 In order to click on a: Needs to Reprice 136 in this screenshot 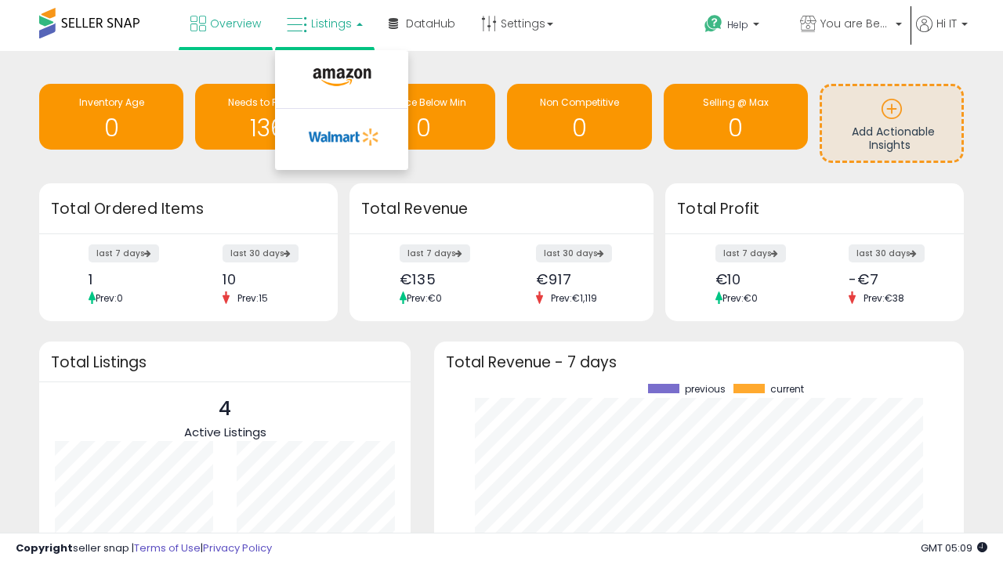, I will do `click(267, 117)`.